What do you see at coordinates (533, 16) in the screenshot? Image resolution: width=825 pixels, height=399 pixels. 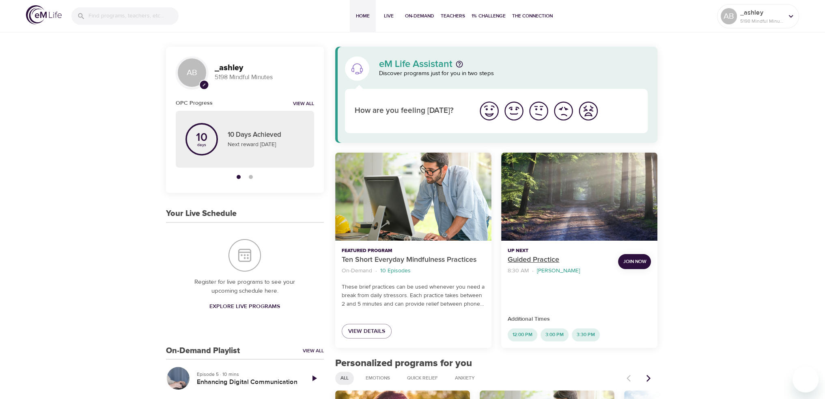 I see `span: The Connection` at bounding box center [533, 16].